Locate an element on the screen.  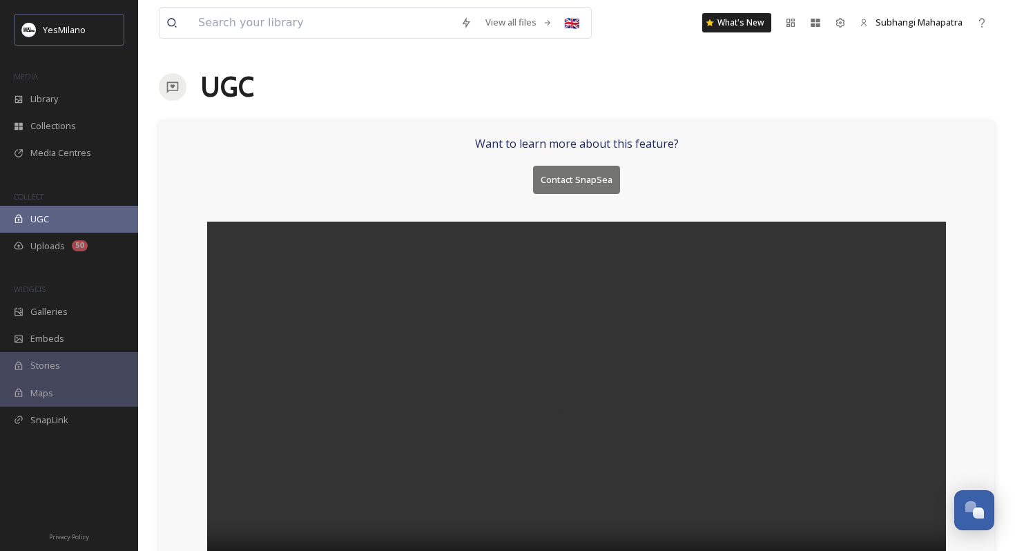
span: Media Centres is located at coordinates (61, 153).